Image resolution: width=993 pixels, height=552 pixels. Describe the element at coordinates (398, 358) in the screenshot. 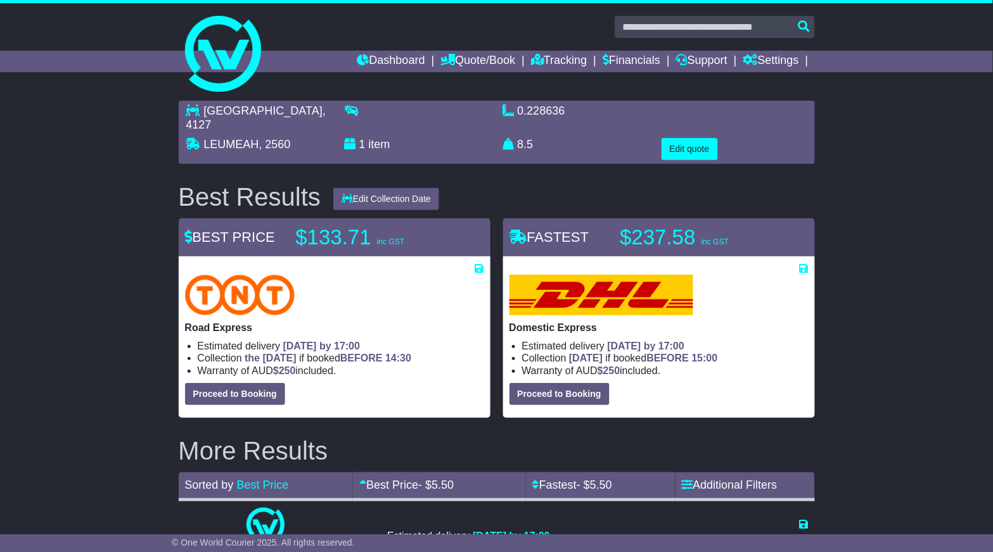

I see `span: 14:30` at that location.